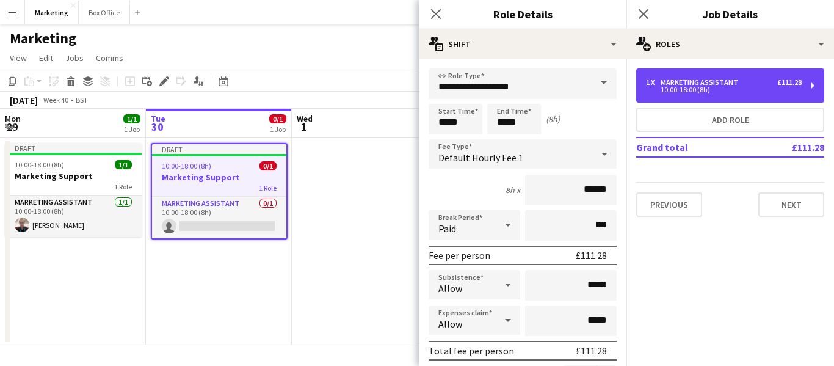 The image size is (834, 366). What do you see at coordinates (447, 228) in the screenshot?
I see `span: Paid` at bounding box center [447, 228].